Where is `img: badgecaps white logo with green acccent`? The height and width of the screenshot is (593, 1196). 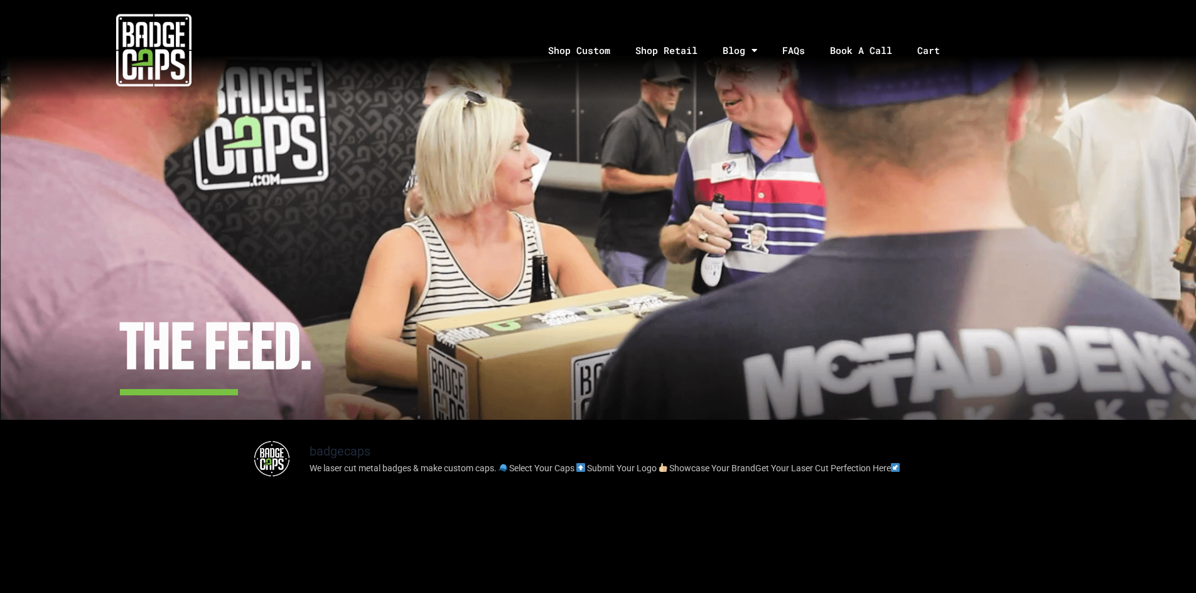 img: badgecaps white logo with green acccent is located at coordinates (154, 50).